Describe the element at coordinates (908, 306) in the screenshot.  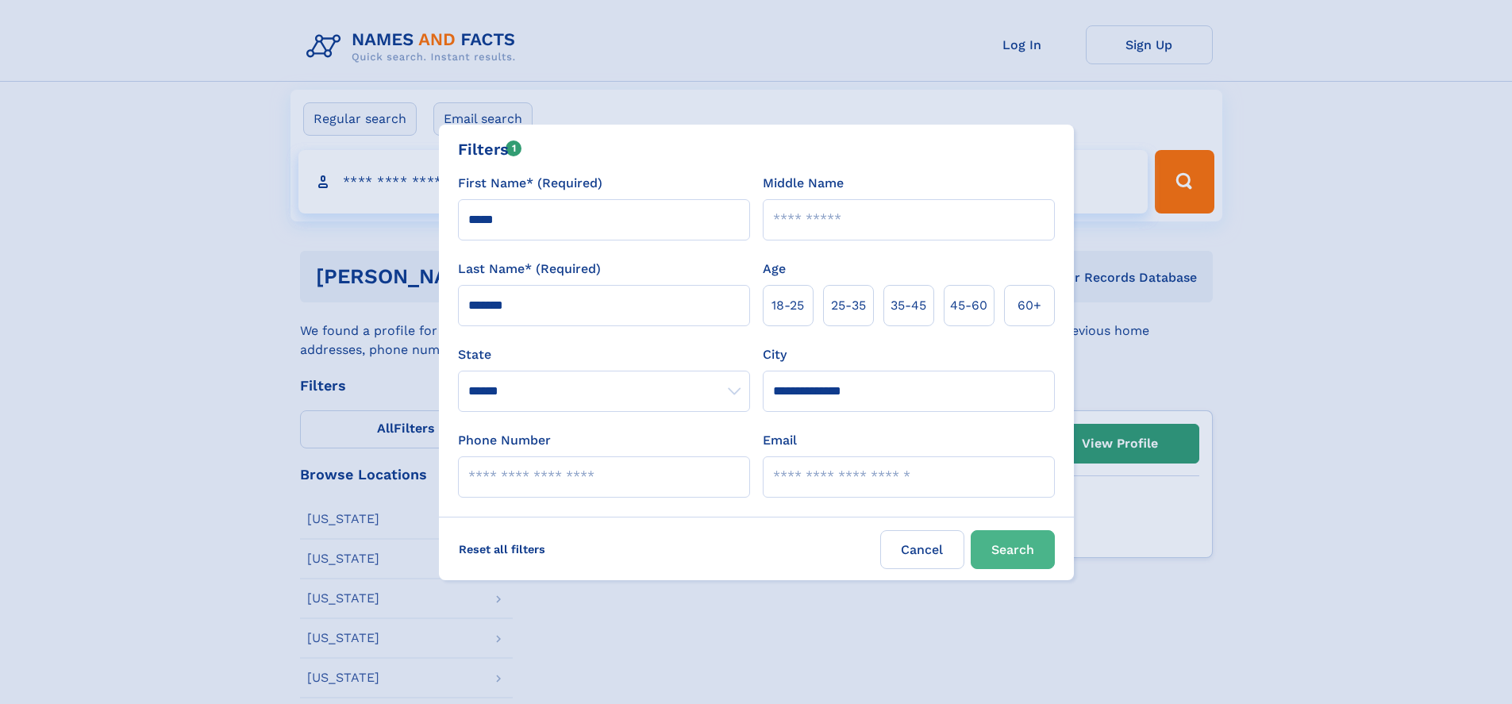
I see `span: 35‑45` at that location.